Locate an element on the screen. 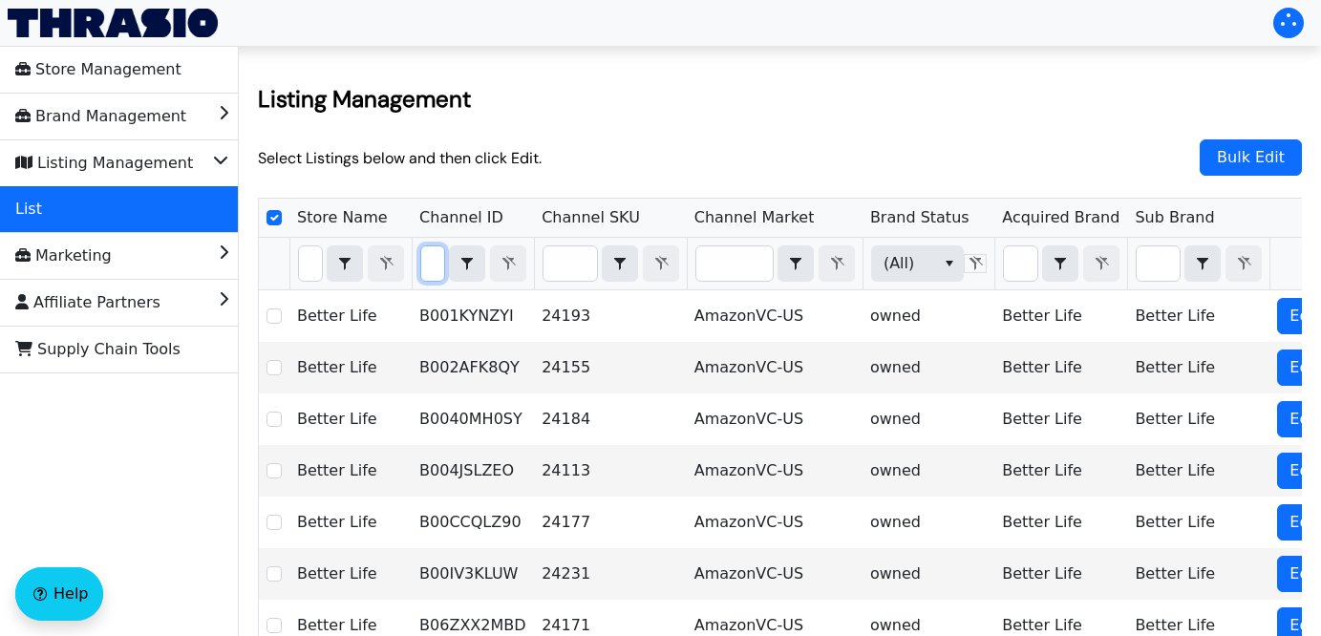  span: Store Management is located at coordinates (98, 70).